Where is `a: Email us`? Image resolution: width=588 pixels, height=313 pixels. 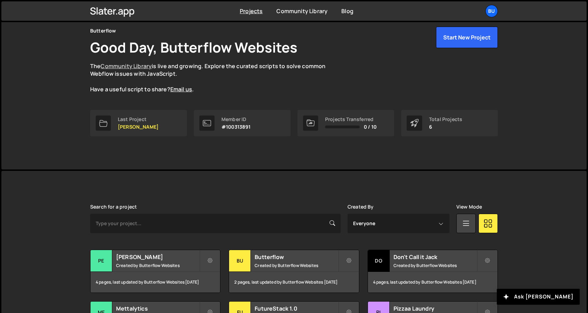
a: Email us is located at coordinates (181, 89).